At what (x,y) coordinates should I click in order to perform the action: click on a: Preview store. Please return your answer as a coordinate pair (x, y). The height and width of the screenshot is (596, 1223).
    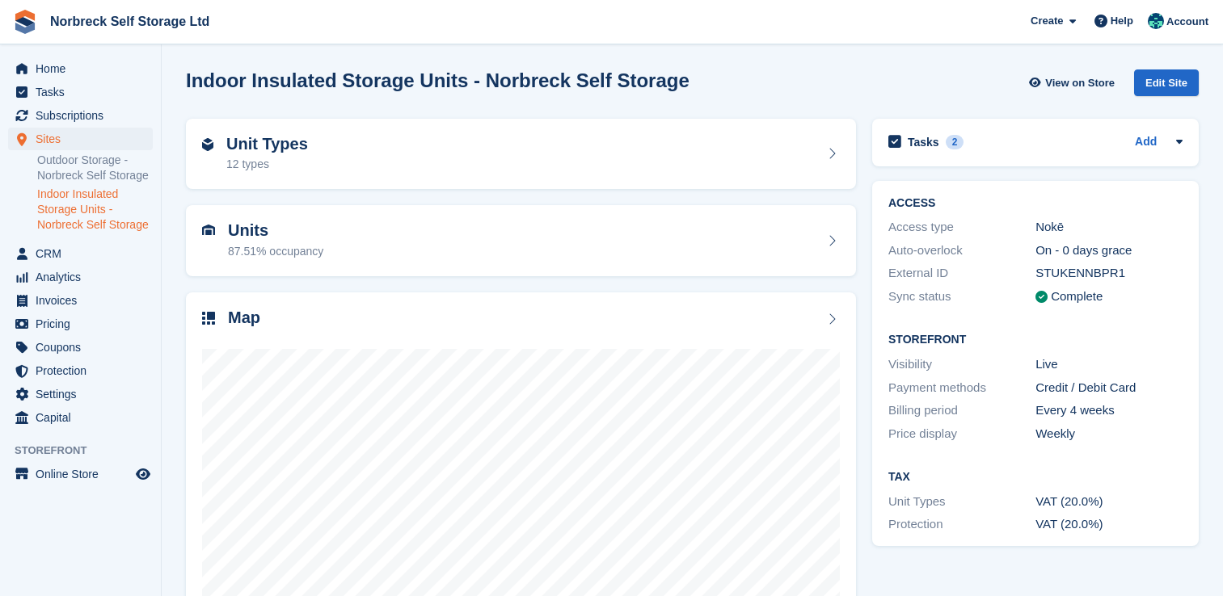
    Looking at the image, I should click on (143, 474).